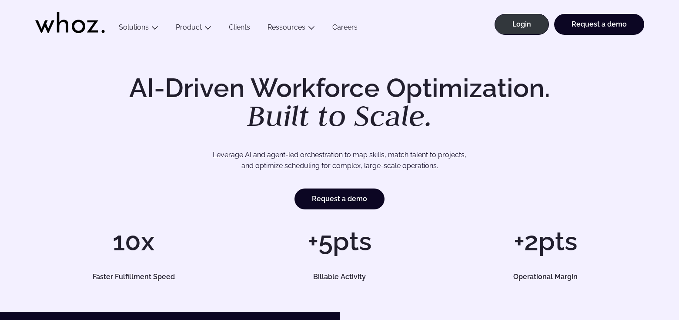 This screenshot has height=320, width=679. Describe the element at coordinates (340, 160) in the screenshot. I see `p: Leverage AI and agent-led orchestration to map skills, match talent to projects, and optimize sch...` at that location.